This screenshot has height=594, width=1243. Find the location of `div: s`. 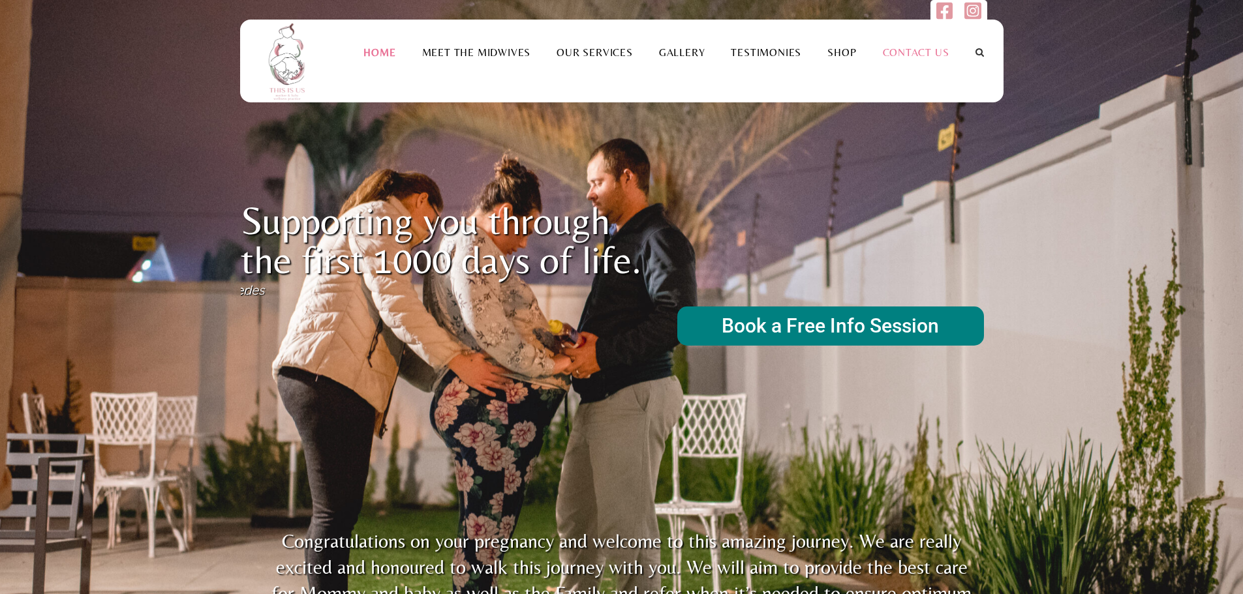

div: s is located at coordinates (260, 290).